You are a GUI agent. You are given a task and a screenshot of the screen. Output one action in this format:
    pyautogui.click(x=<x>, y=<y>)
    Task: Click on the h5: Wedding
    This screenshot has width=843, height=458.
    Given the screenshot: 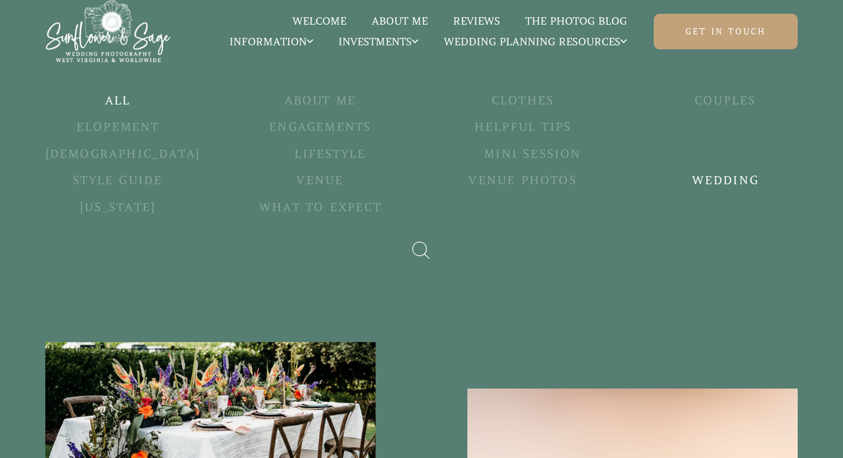 What is the action you would take?
    pyautogui.click(x=725, y=181)
    